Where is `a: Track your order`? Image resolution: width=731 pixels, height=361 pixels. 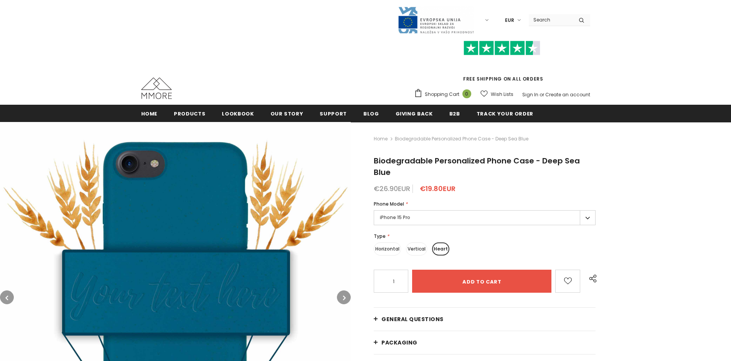
a: Track your order is located at coordinates (505, 113).